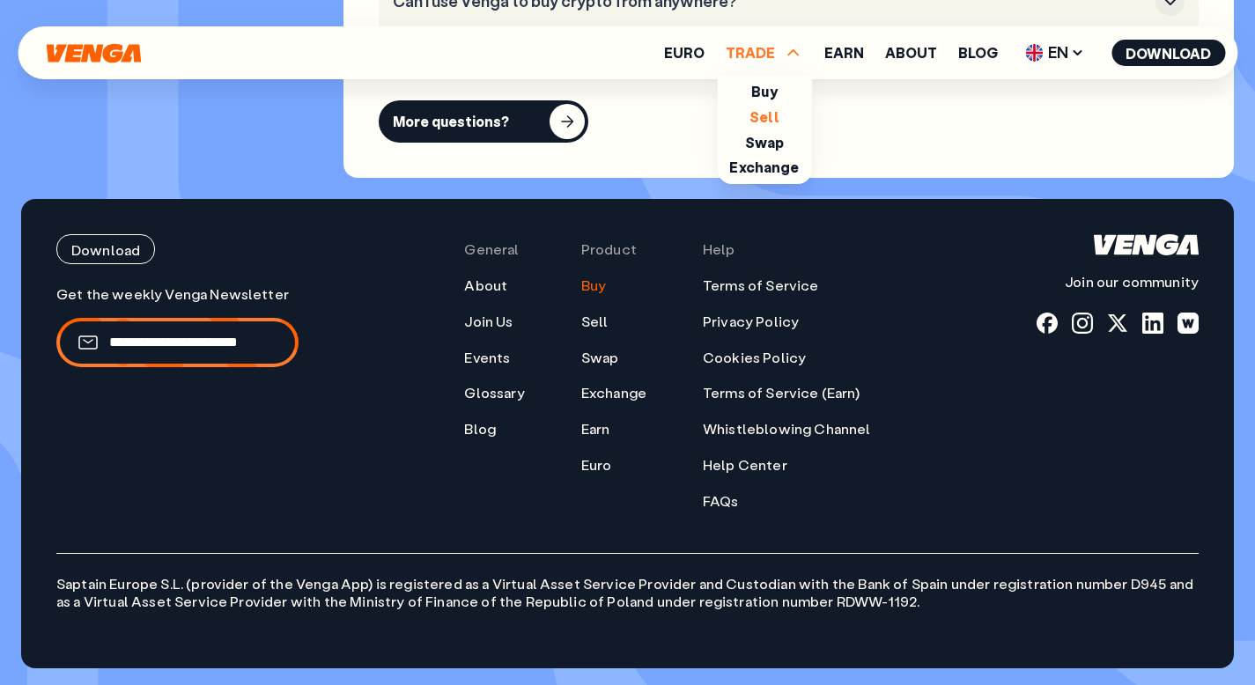  Describe the element at coordinates (609, 249) in the screenshot. I see `span: Product` at that location.